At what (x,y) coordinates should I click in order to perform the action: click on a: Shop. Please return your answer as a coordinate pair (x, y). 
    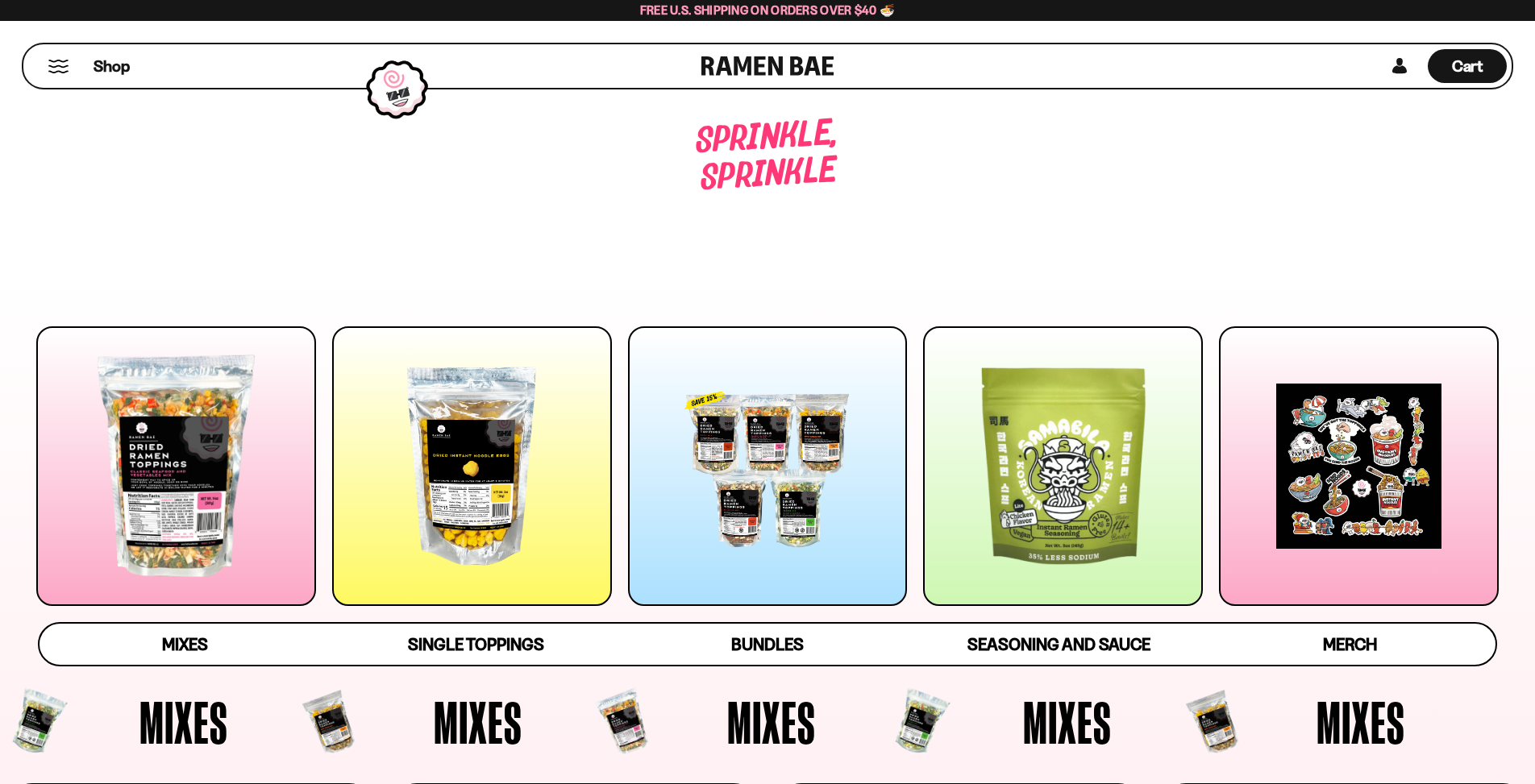
    Looking at the image, I should click on (111, 66).